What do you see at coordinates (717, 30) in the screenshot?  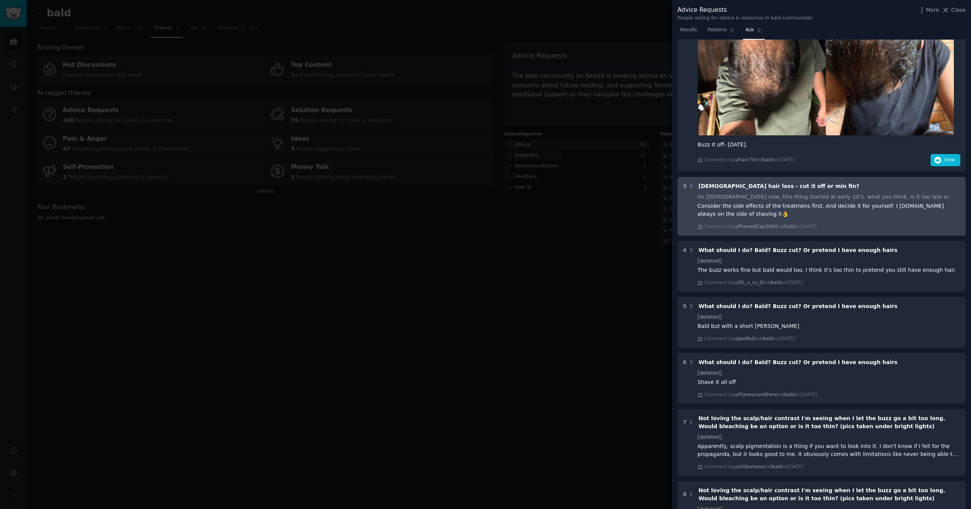 I see `span: Patterns` at bounding box center [717, 30].